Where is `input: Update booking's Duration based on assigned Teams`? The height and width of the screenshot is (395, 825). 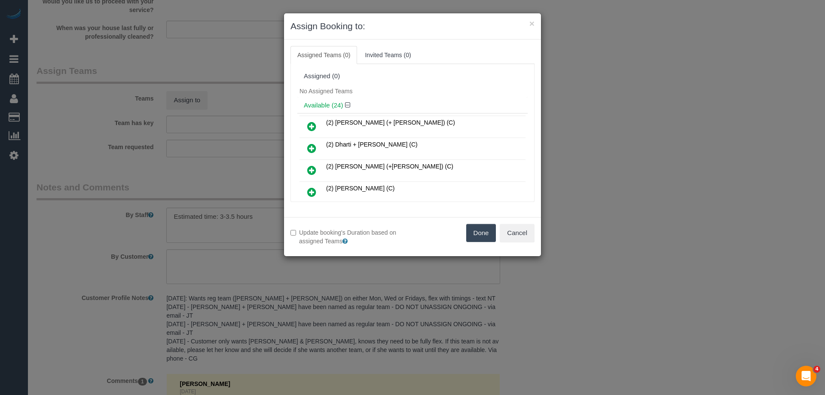
input: Update booking's Duration based on assigned Teams is located at coordinates (293, 232).